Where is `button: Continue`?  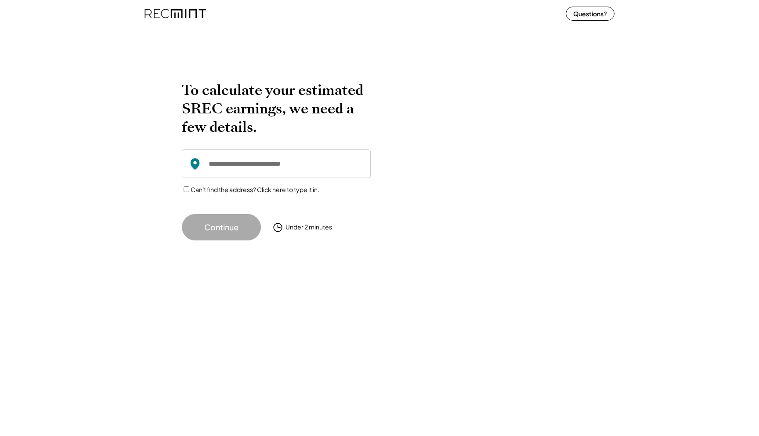
button: Continue is located at coordinates (221, 227).